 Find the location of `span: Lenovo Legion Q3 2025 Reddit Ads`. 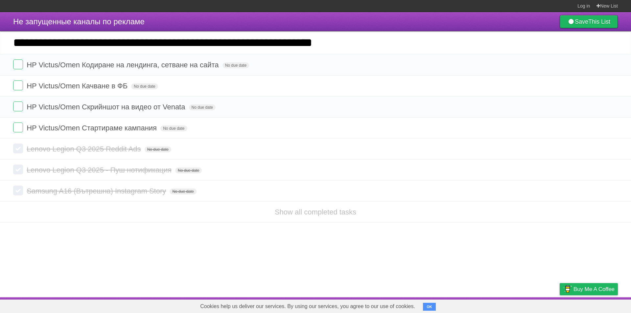

span: Lenovo Legion Q3 2025 Reddit Ads is located at coordinates (84, 149).